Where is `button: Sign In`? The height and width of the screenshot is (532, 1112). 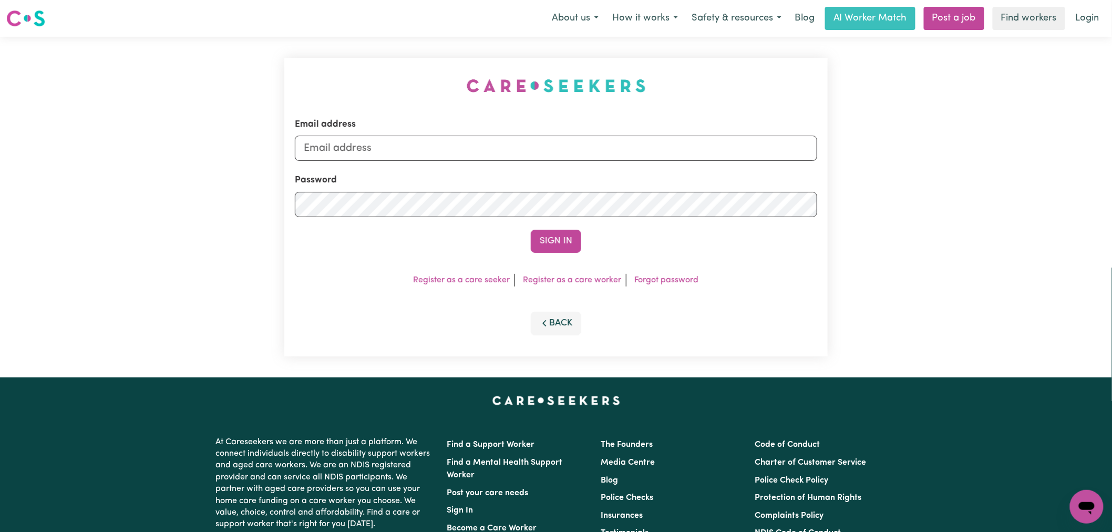
button: Sign In is located at coordinates (556, 241).